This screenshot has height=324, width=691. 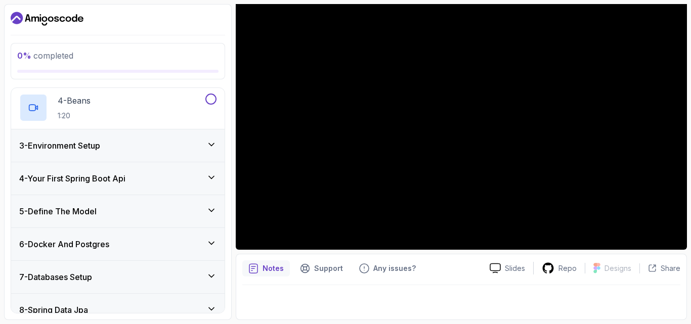 I want to click on p: Notes, so click(x=273, y=269).